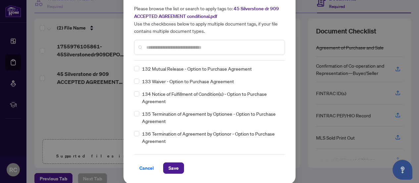 This screenshot has height=183, width=419. I want to click on button: Save, so click(174, 168).